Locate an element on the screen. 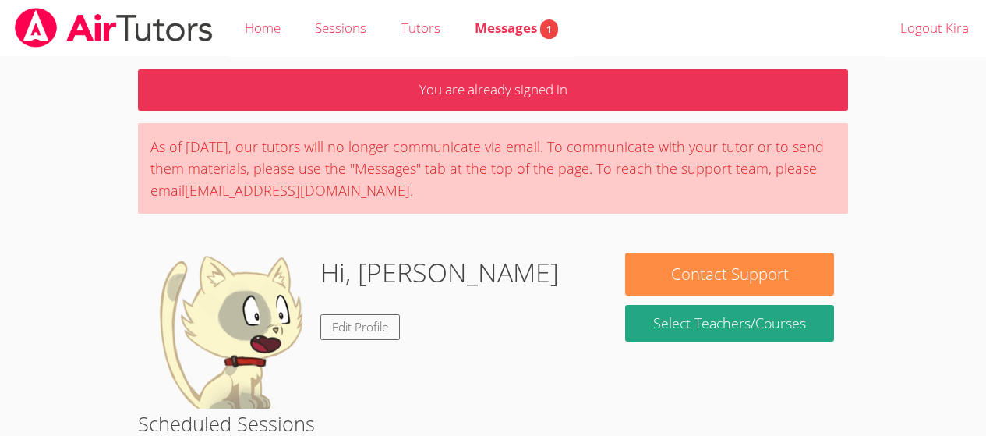 This screenshot has height=436, width=986. p: You are already signed in is located at coordinates (492, 90).